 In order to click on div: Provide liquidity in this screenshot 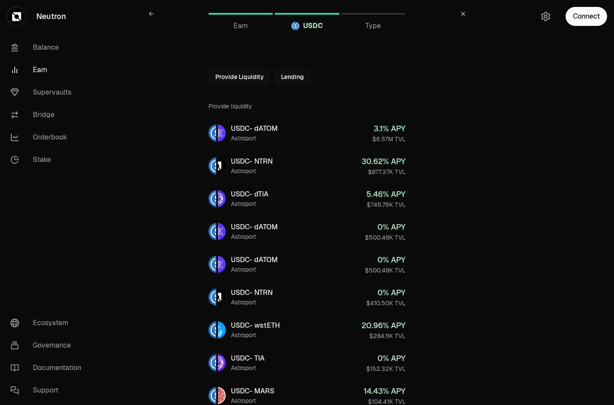, I will do `click(307, 106)`.